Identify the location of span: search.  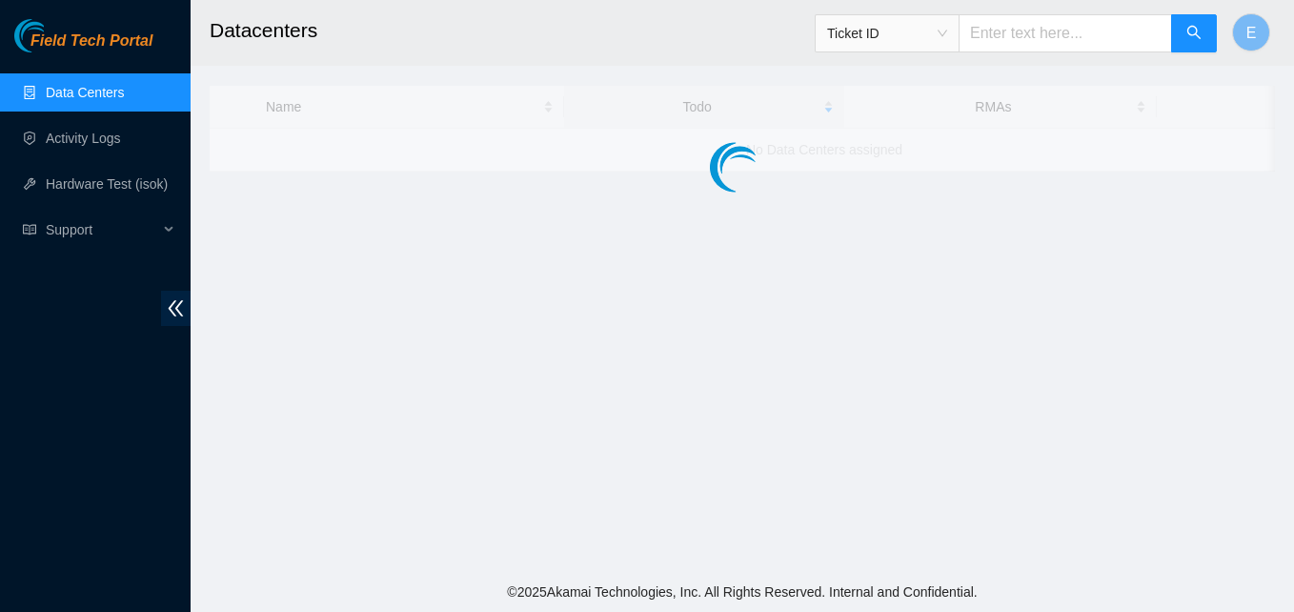
(1194, 33).